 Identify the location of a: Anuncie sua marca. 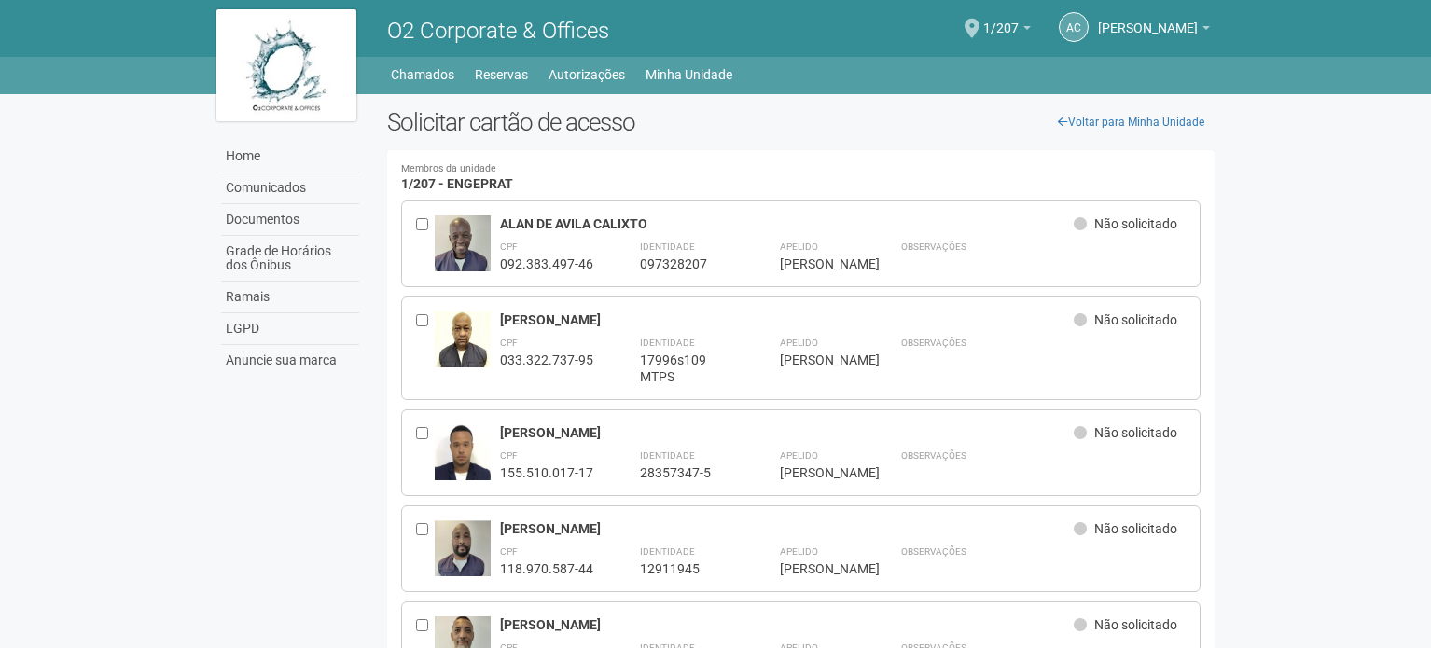
(290, 360).